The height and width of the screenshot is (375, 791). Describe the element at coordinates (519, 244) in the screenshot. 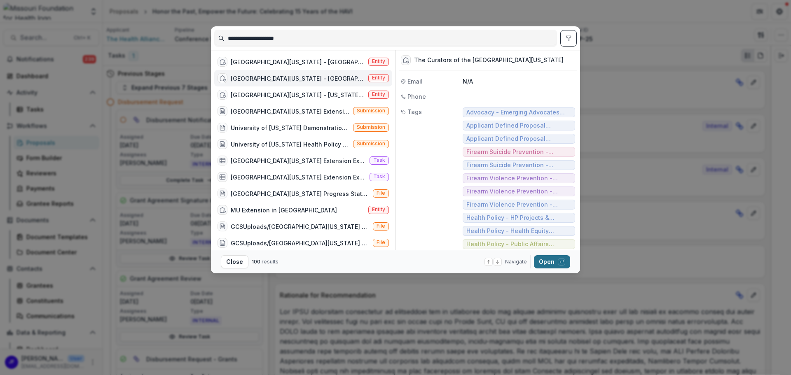

I see `span: Health Policy - Public Affairs Alignment` at that location.